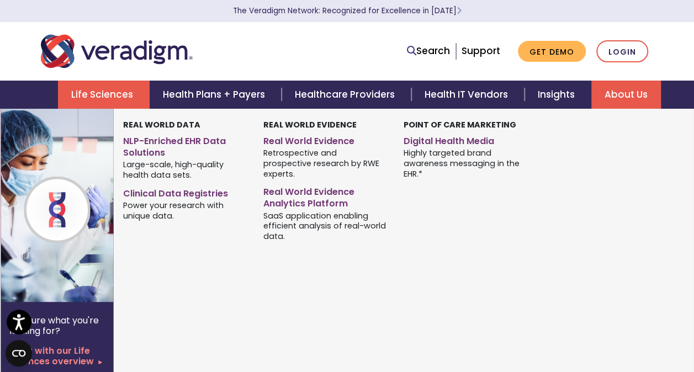 The image size is (694, 372). What do you see at coordinates (185, 169) in the screenshot?
I see `span: Large-scale, high-quality health data sets.` at bounding box center [185, 169].